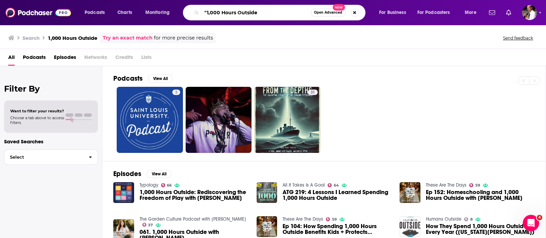  What do you see at coordinates (256, 13) in the screenshot?
I see `input: Search podcasts, credits, & more...` at bounding box center [256, 13].